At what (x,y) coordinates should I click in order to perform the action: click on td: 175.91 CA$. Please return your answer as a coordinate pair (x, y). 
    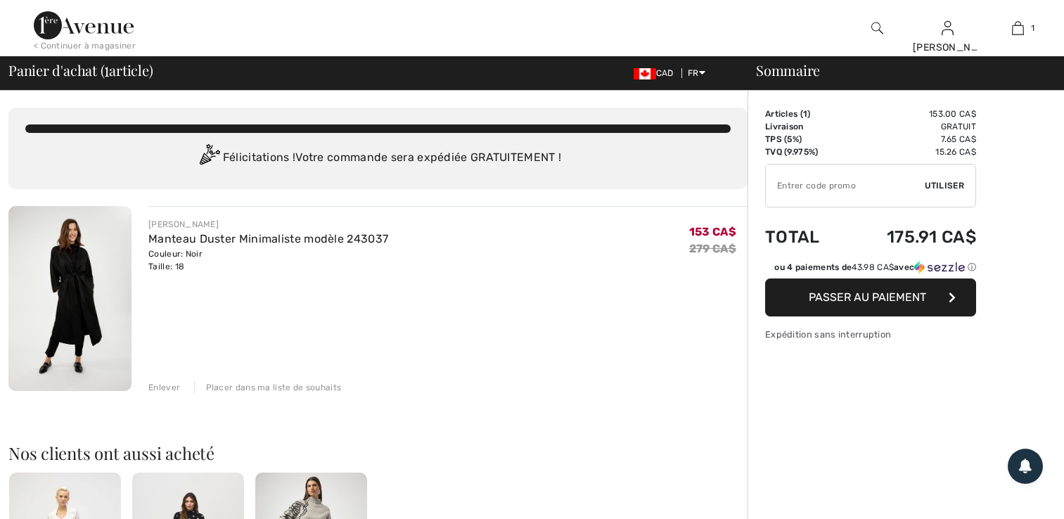
    Looking at the image, I should click on (911, 237).